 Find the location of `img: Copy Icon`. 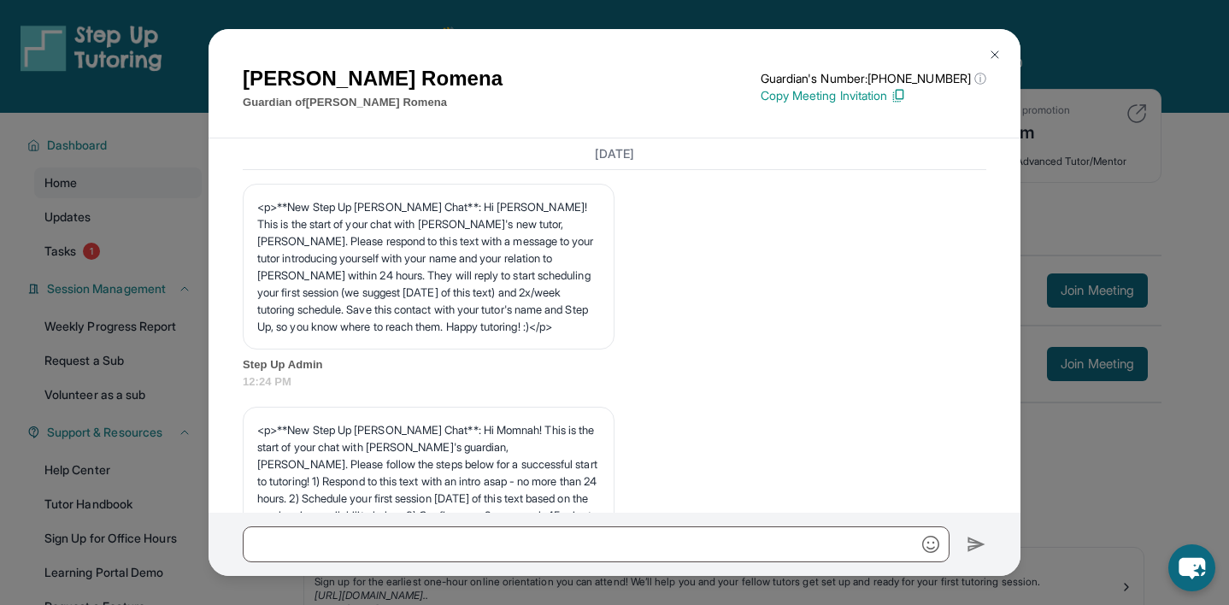

img: Copy Icon is located at coordinates (898, 96).